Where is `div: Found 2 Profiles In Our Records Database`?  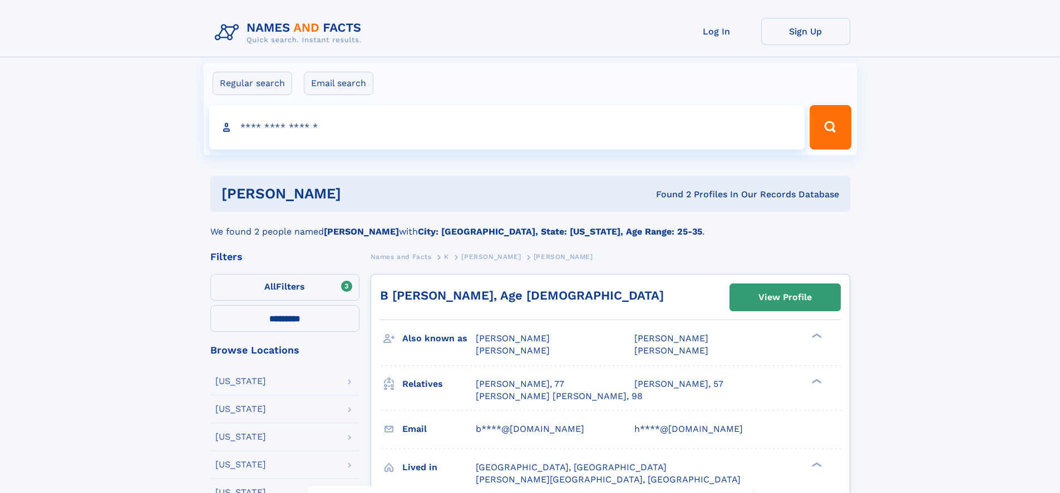
div: Found 2 Profiles In Our Records Database is located at coordinates (669, 195).